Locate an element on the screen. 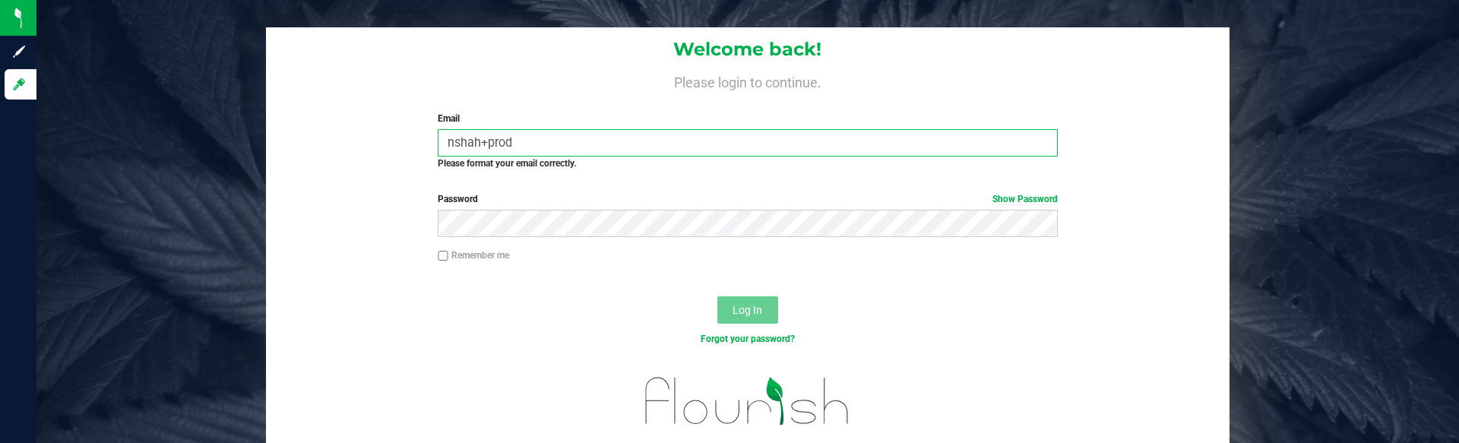 The width and height of the screenshot is (1459, 443). span: Log In is located at coordinates (747, 310).